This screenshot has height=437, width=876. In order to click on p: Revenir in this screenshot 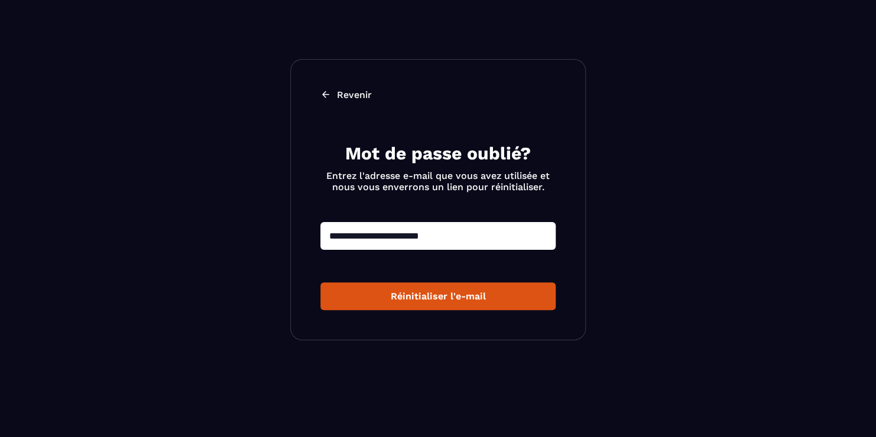, I will do `click(354, 95)`.